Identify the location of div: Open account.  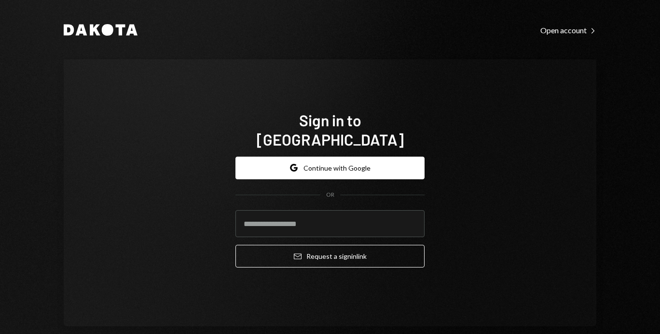
(568, 30).